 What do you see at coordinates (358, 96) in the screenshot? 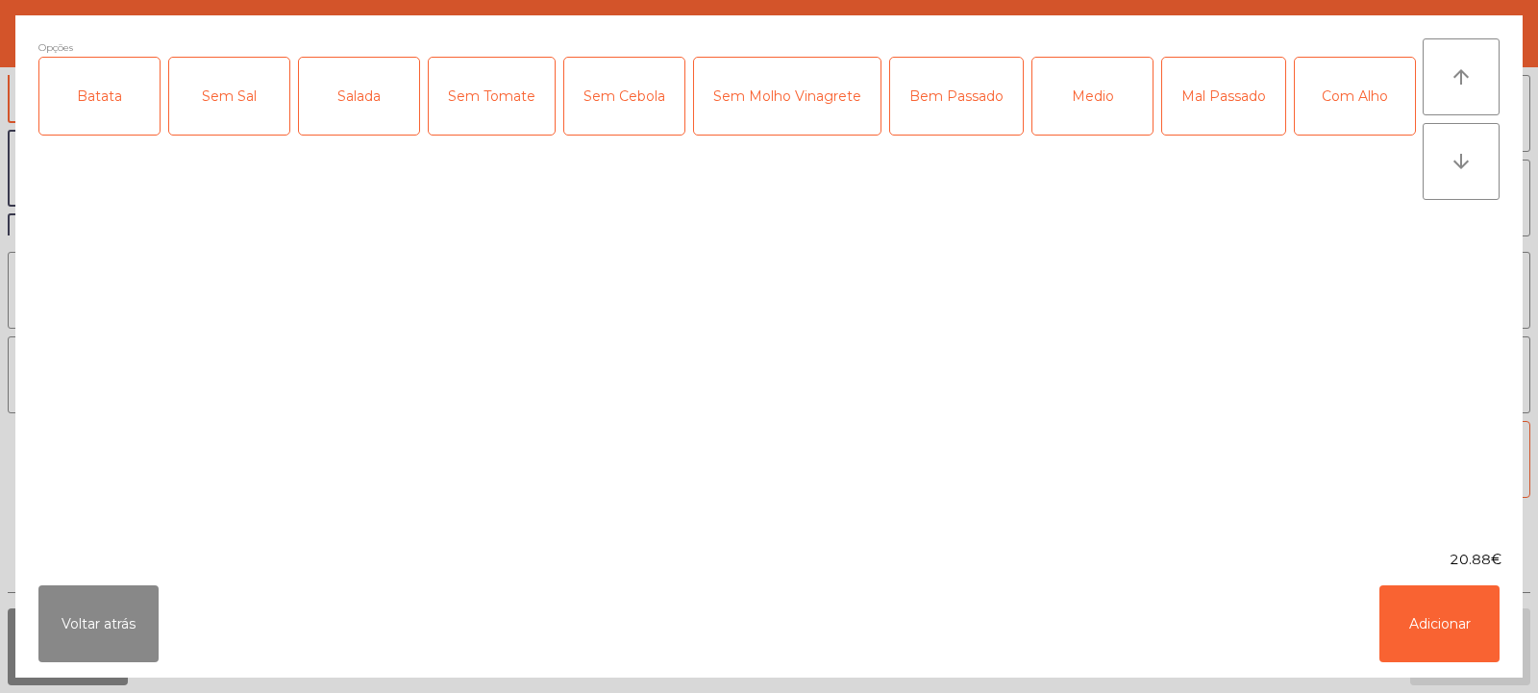
I see `div: Salada` at bounding box center [358, 96].